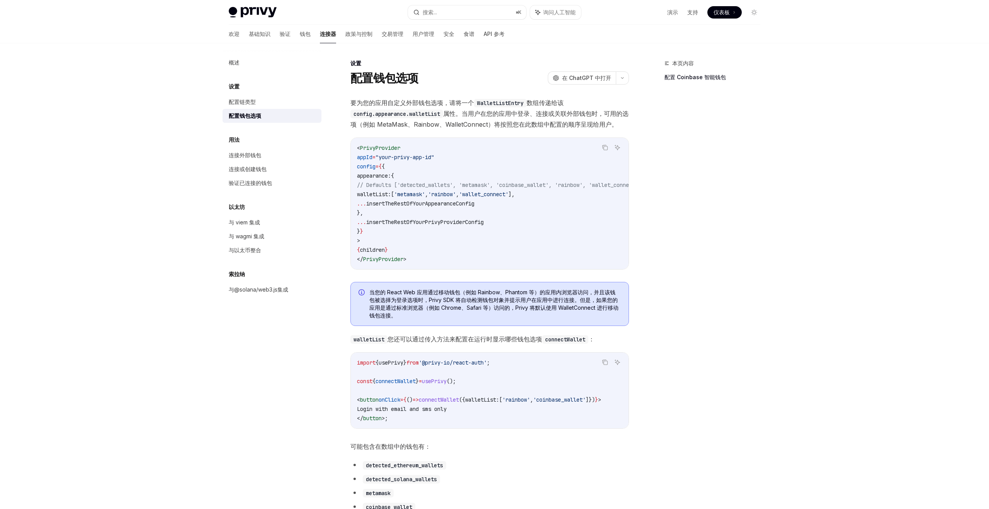 The width and height of the screenshot is (989, 509). Describe the element at coordinates (560, 12) in the screenshot. I see `font: 询问人工智能` at that location.